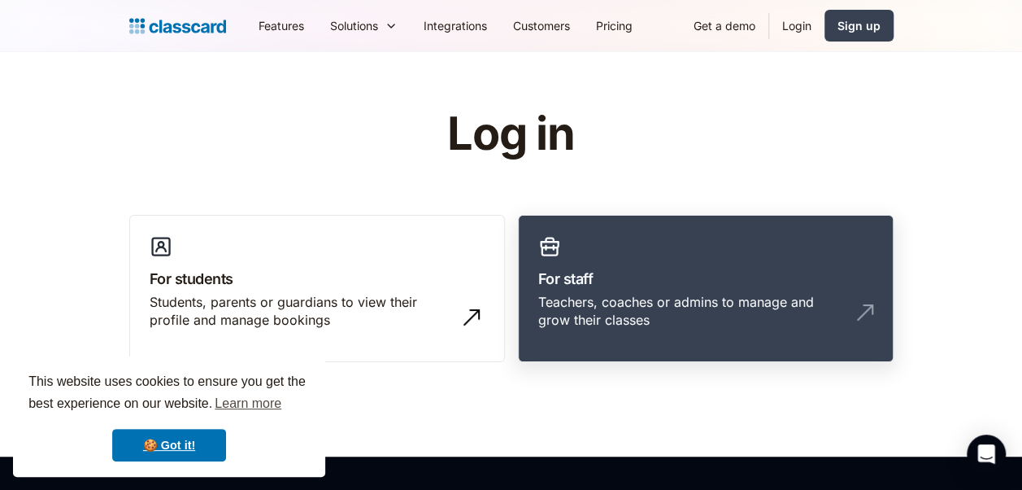 The width and height of the screenshot is (1022, 490). Describe the element at coordinates (797, 25) in the screenshot. I see `a: Login` at that location.